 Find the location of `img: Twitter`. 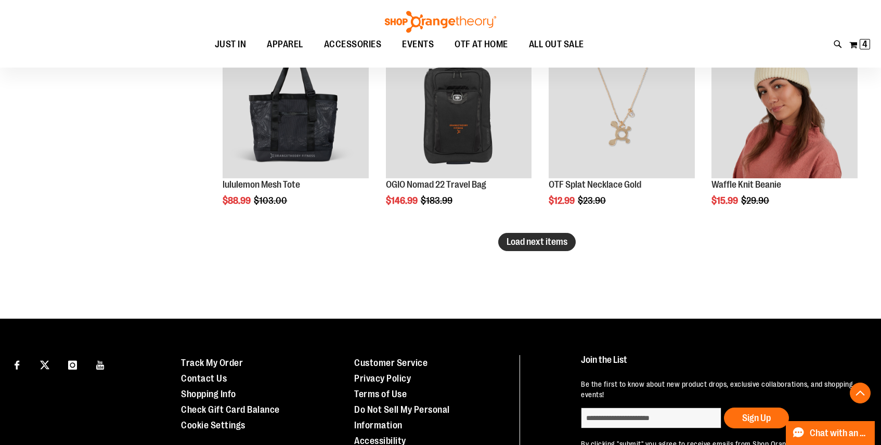

img: Twitter is located at coordinates (45, 365).